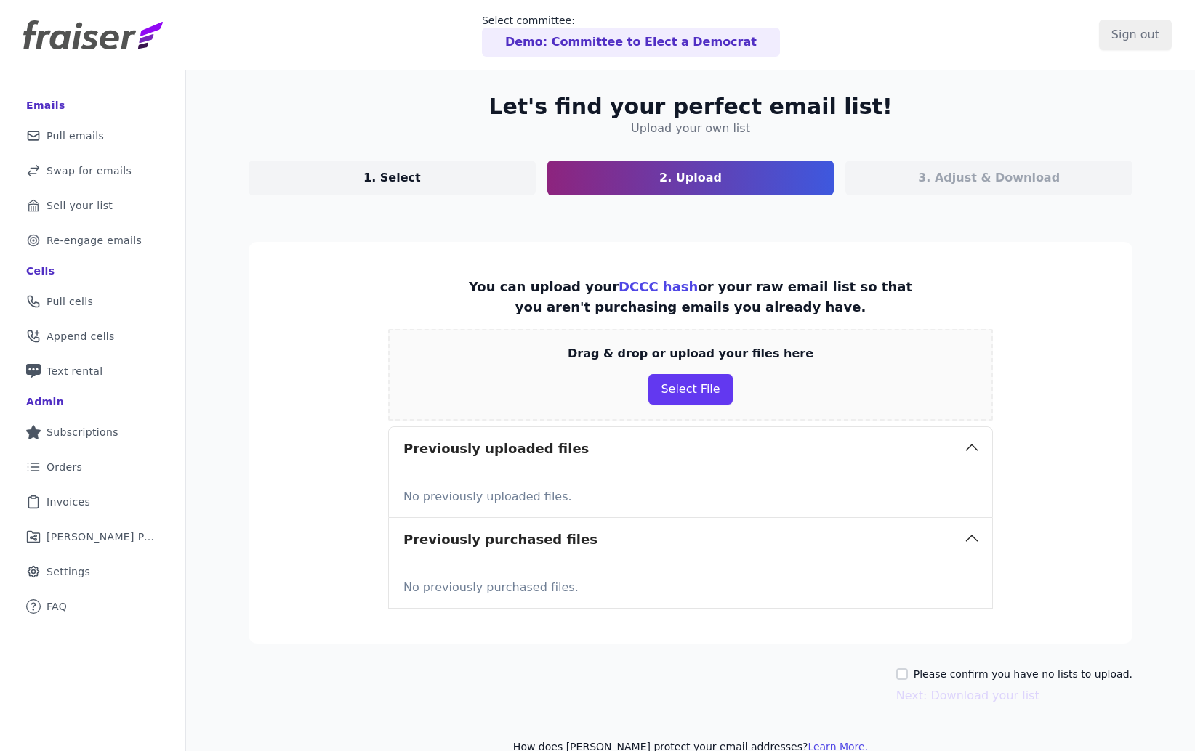 The height and width of the screenshot is (751, 1195). Describe the element at coordinates (70, 302) in the screenshot. I see `span: Pull cells` at that location.